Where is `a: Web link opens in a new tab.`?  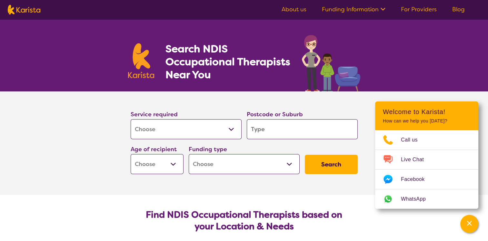
a: Web link opens in a new tab. is located at coordinates (427, 199).